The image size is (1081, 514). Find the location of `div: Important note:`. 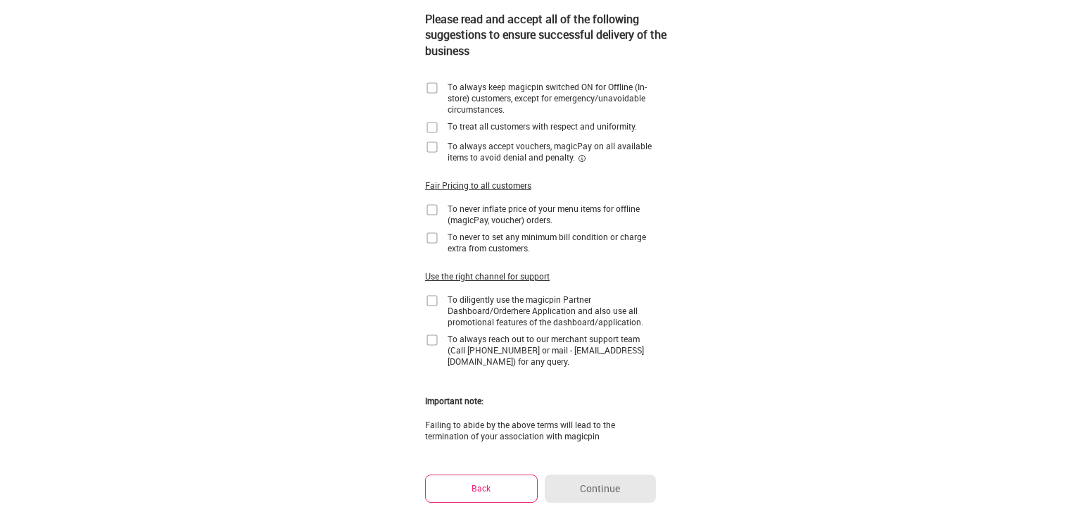

div: Important note: is located at coordinates (454, 400).